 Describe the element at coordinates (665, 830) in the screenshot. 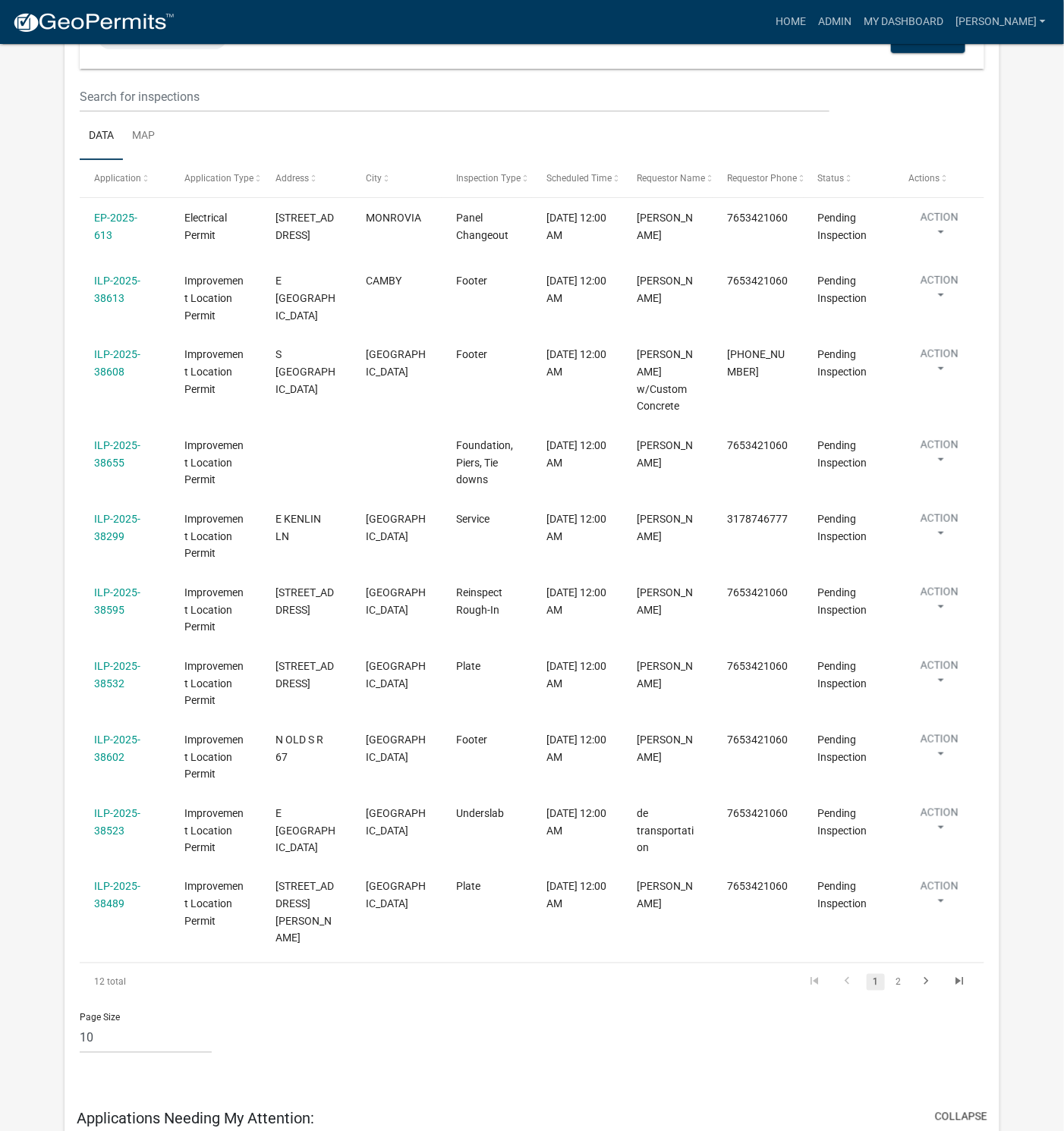

I see `span: de transportation` at that location.